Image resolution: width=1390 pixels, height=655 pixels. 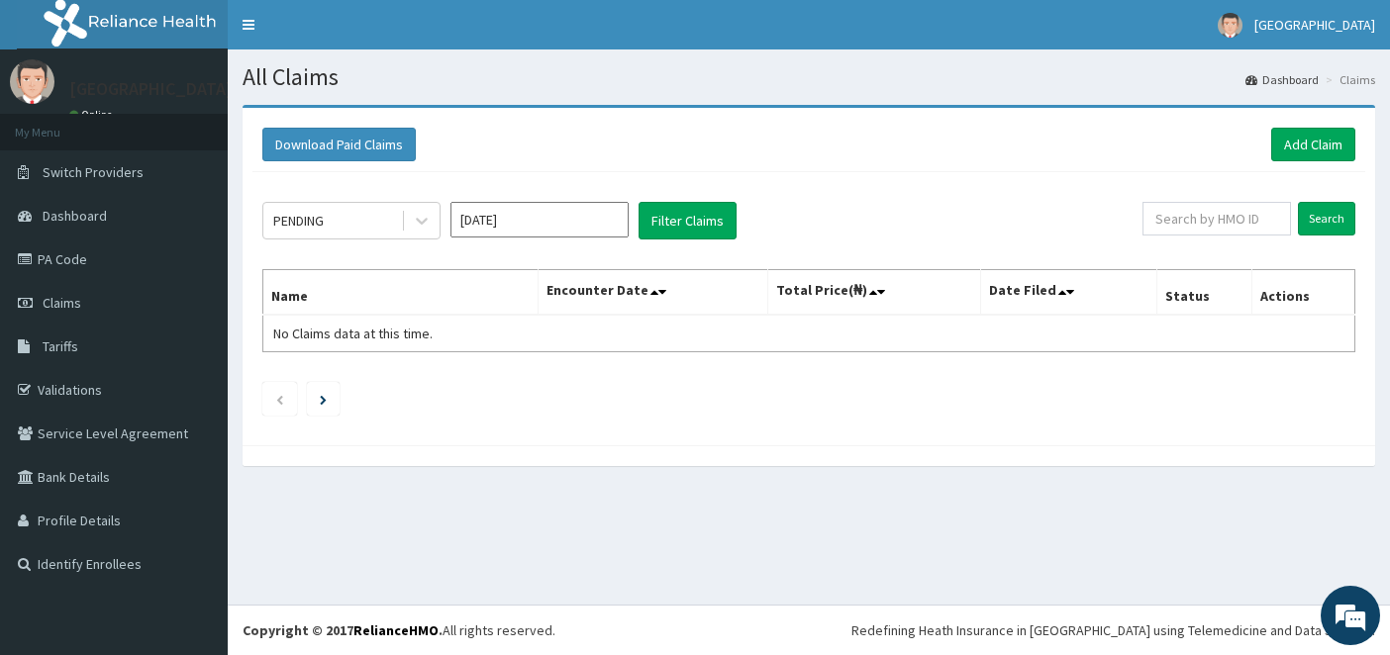 What do you see at coordinates (1217, 219) in the screenshot?
I see `input: Search by HMO ID` at bounding box center [1217, 219].